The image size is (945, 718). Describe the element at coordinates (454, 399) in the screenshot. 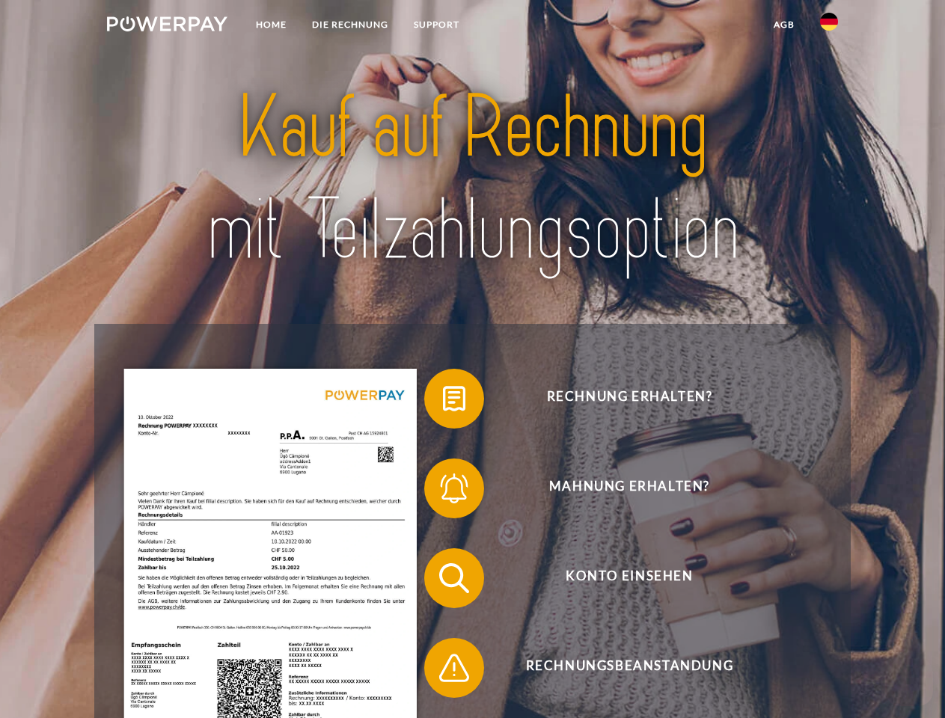

I see `img: qb_bill.svg` at that location.